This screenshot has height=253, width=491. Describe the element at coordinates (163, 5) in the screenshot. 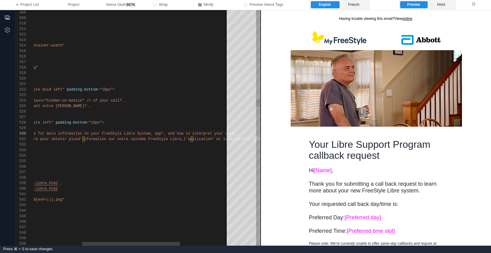

I see `span: Wrap` at that location.